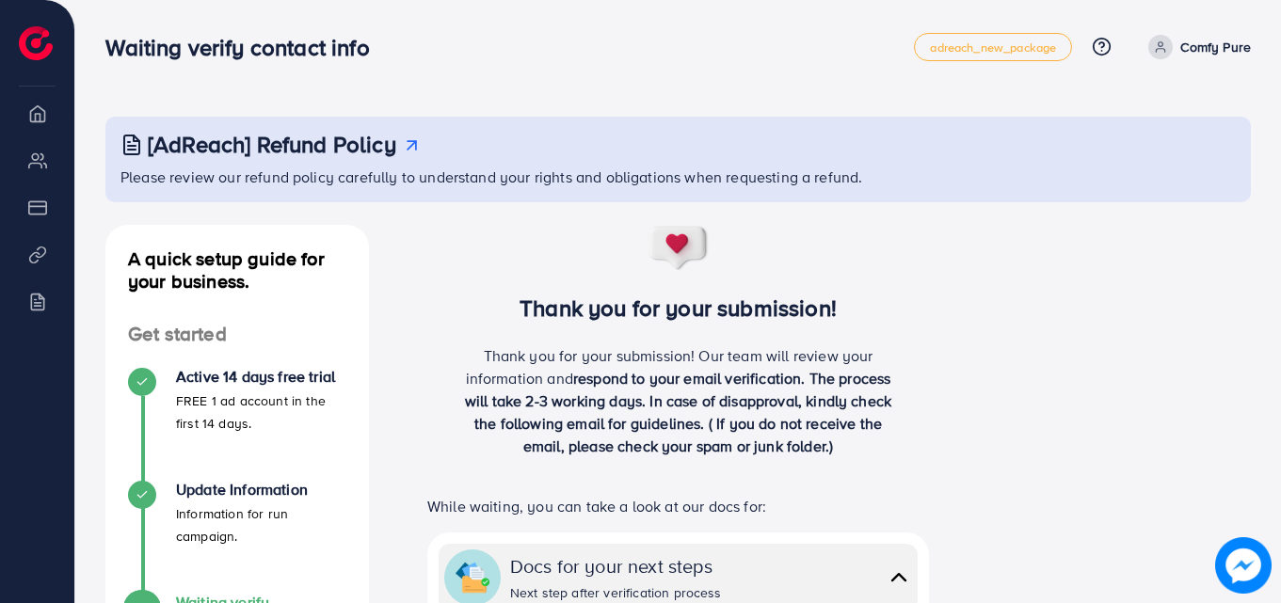 This screenshot has height=603, width=1281. What do you see at coordinates (261, 377) in the screenshot?
I see `h4: Active 14 days free trial` at bounding box center [261, 377].